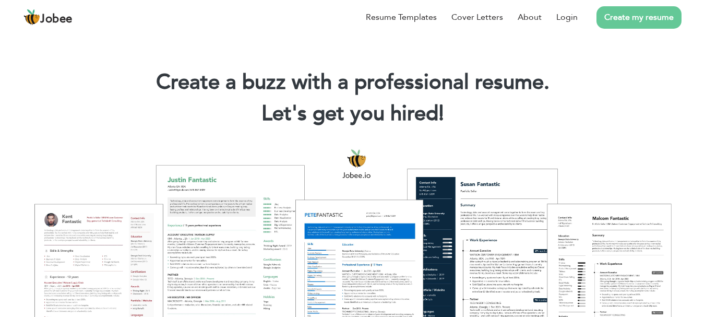 This screenshot has width=705, height=317. What do you see at coordinates (639, 17) in the screenshot?
I see `a: Create my resume` at bounding box center [639, 17].